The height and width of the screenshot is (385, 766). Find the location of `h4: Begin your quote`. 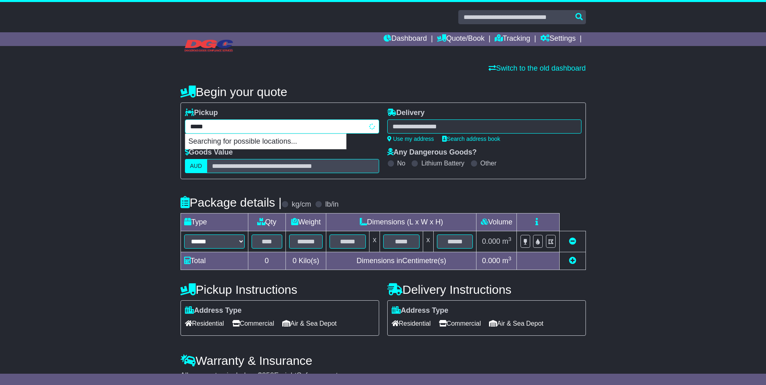

h4: Begin your quote is located at coordinates (383, 92).